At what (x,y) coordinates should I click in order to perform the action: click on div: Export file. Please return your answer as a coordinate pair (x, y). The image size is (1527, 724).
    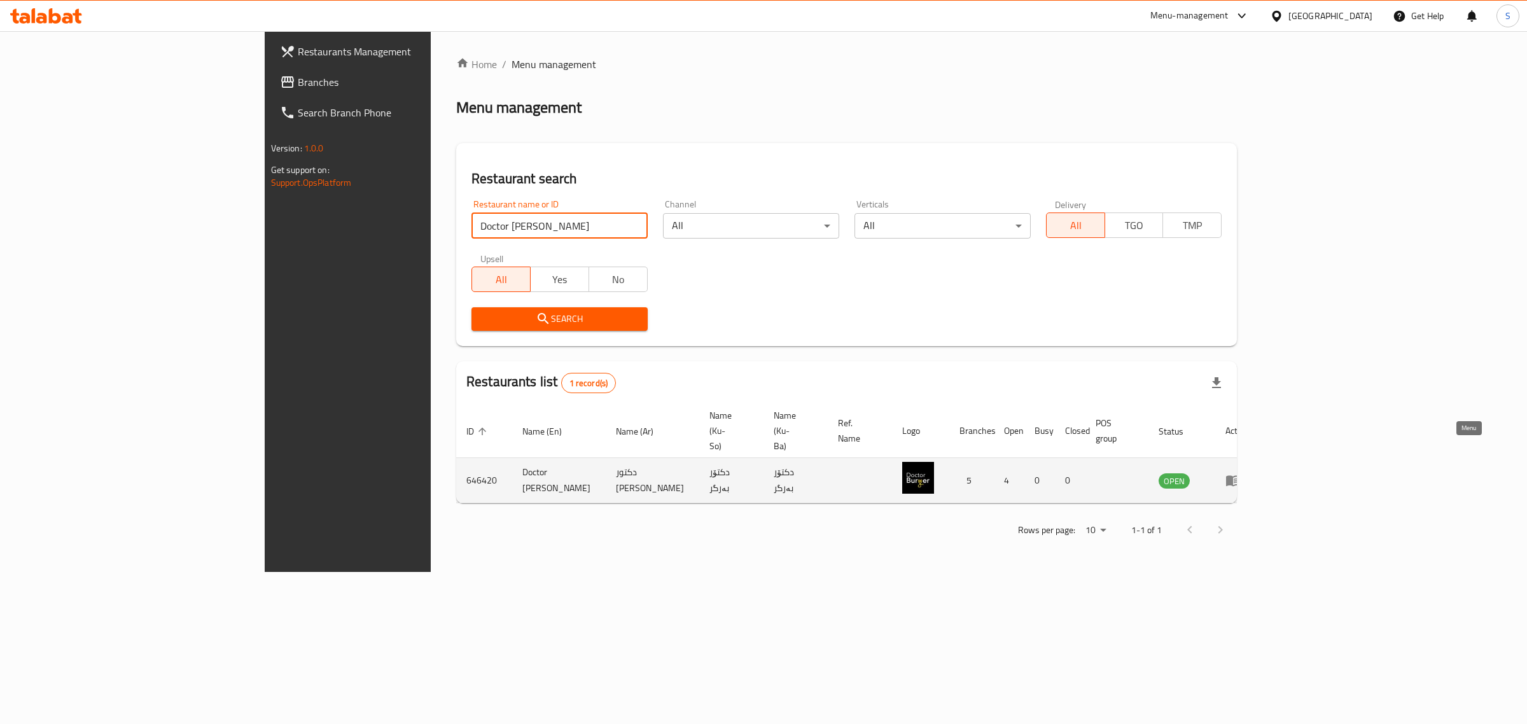
    Looking at the image, I should click on (1216, 383).